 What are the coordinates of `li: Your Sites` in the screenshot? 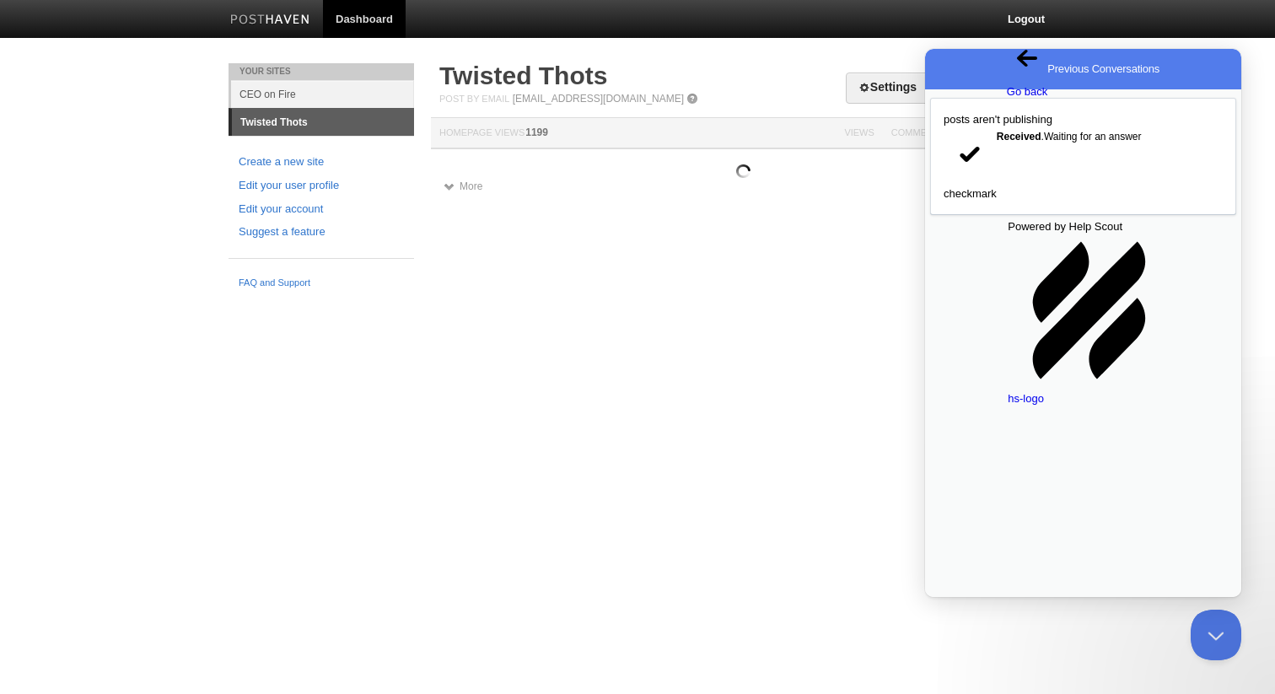 It's located at (321, 72).